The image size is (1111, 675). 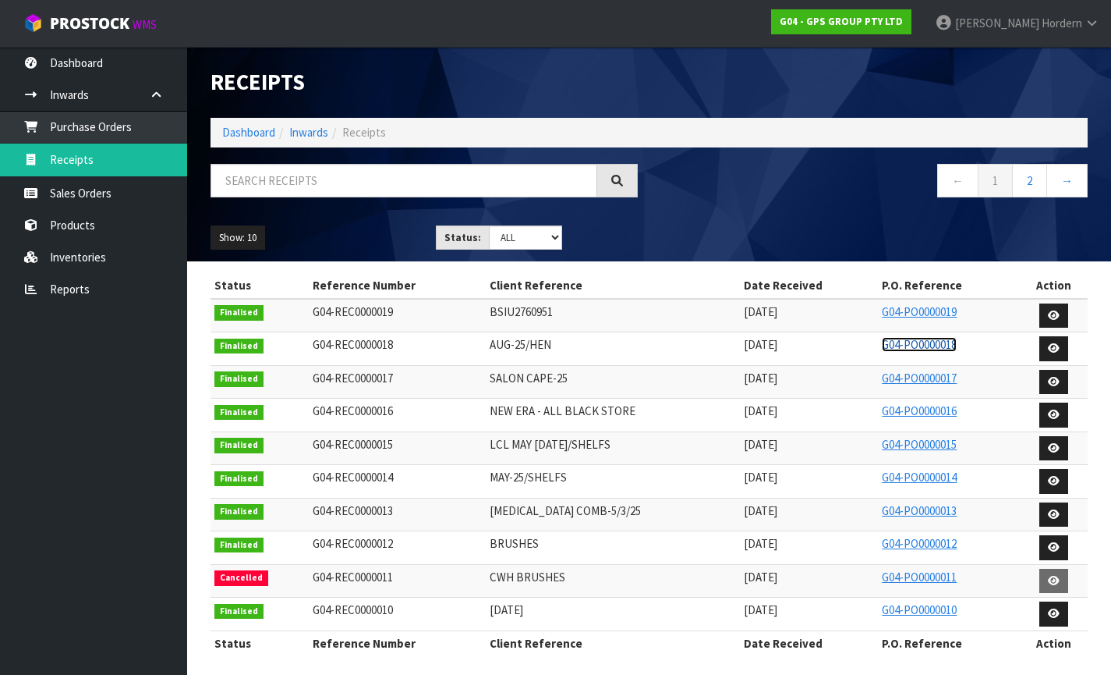 I want to click on span: NEW ERA - ALL BLACK STORE, so click(x=562, y=410).